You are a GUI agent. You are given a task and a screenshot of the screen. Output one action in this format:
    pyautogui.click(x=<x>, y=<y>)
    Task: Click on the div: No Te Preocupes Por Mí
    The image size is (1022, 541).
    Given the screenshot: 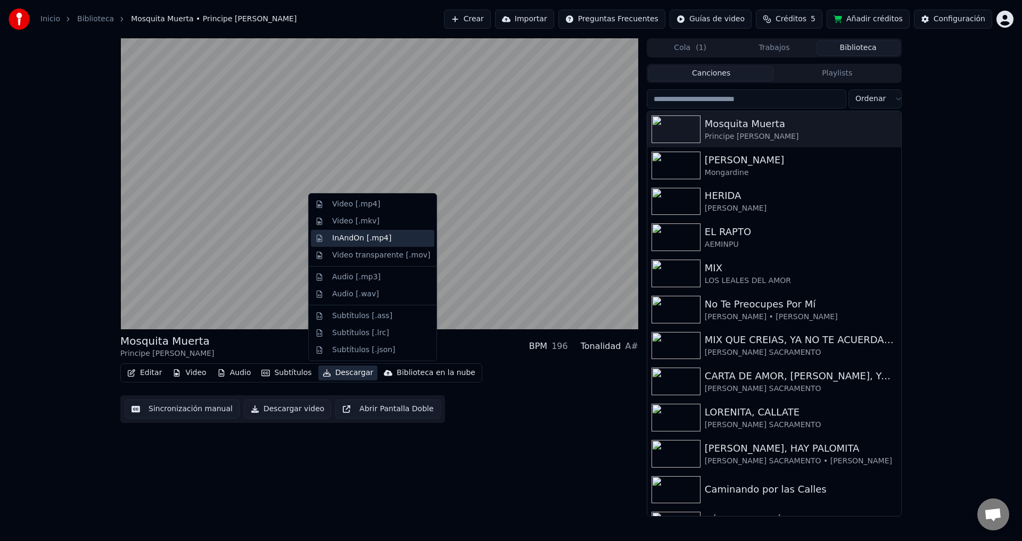 What is the action you would take?
    pyautogui.click(x=801, y=305)
    